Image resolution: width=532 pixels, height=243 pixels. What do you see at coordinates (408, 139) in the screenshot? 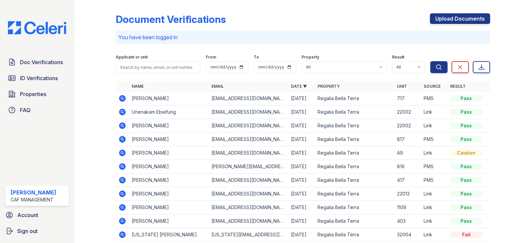
I see `td: 817` at bounding box center [408, 139].